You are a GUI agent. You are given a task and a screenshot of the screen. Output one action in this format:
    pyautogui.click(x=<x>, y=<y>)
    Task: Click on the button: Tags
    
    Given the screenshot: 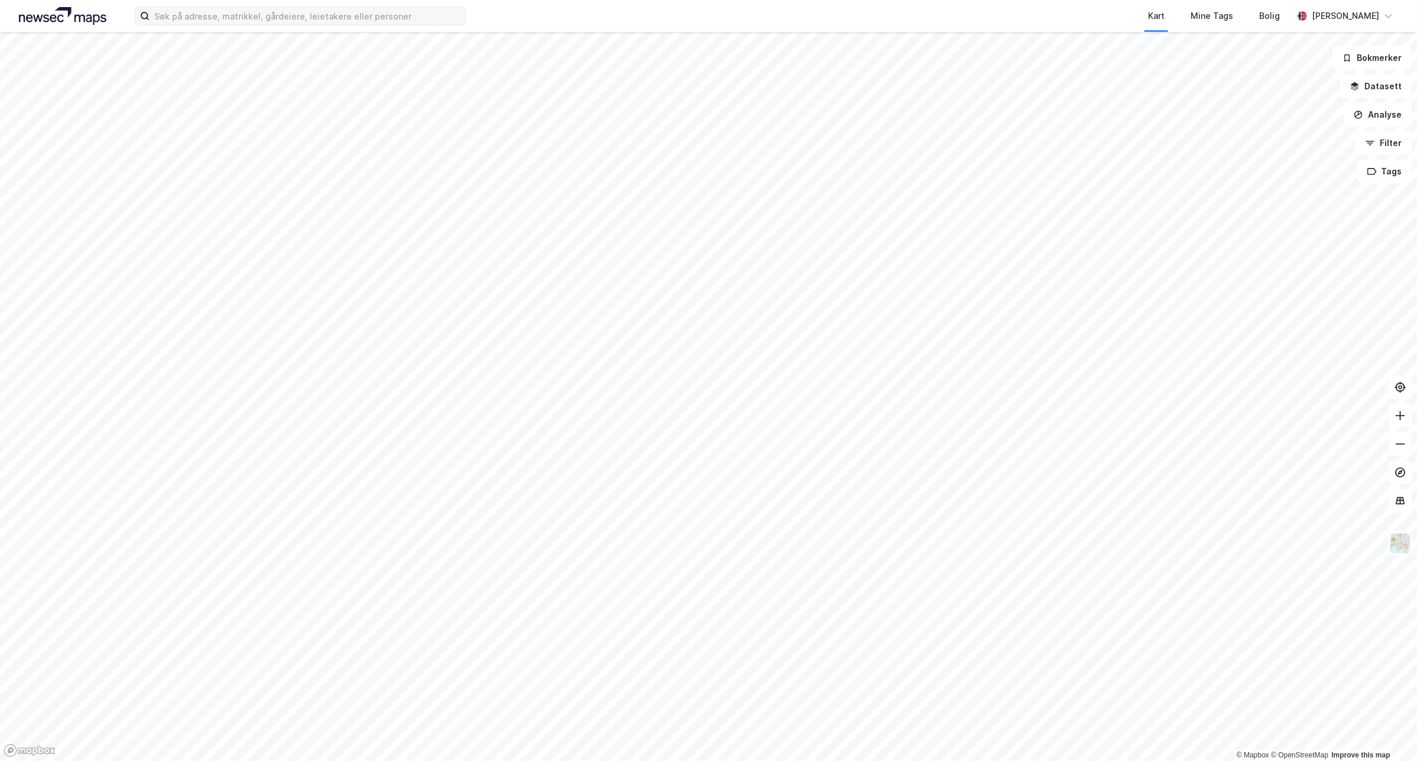 What is the action you would take?
    pyautogui.click(x=1384, y=171)
    